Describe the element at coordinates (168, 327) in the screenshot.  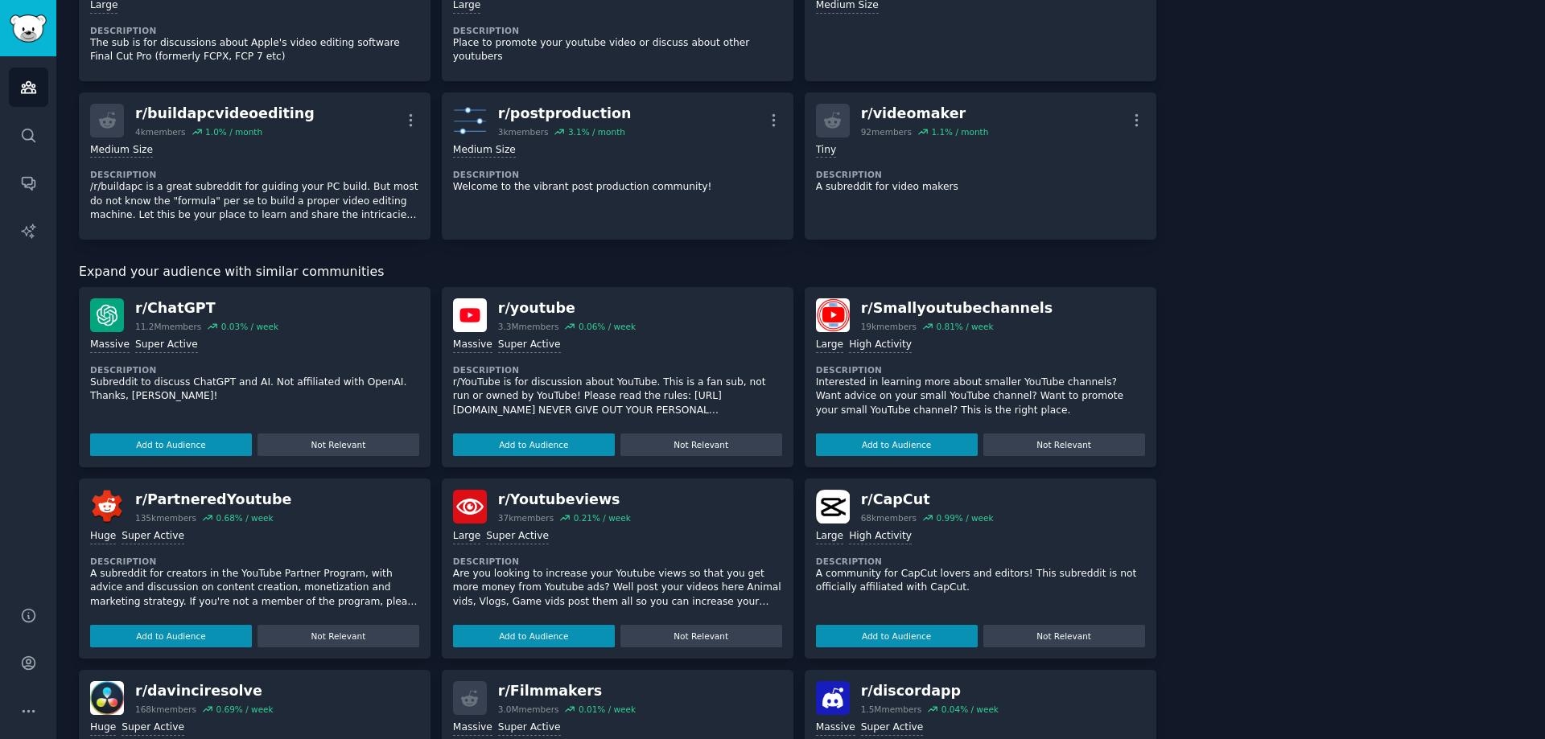
I see `div: 11.2M members` at that location.